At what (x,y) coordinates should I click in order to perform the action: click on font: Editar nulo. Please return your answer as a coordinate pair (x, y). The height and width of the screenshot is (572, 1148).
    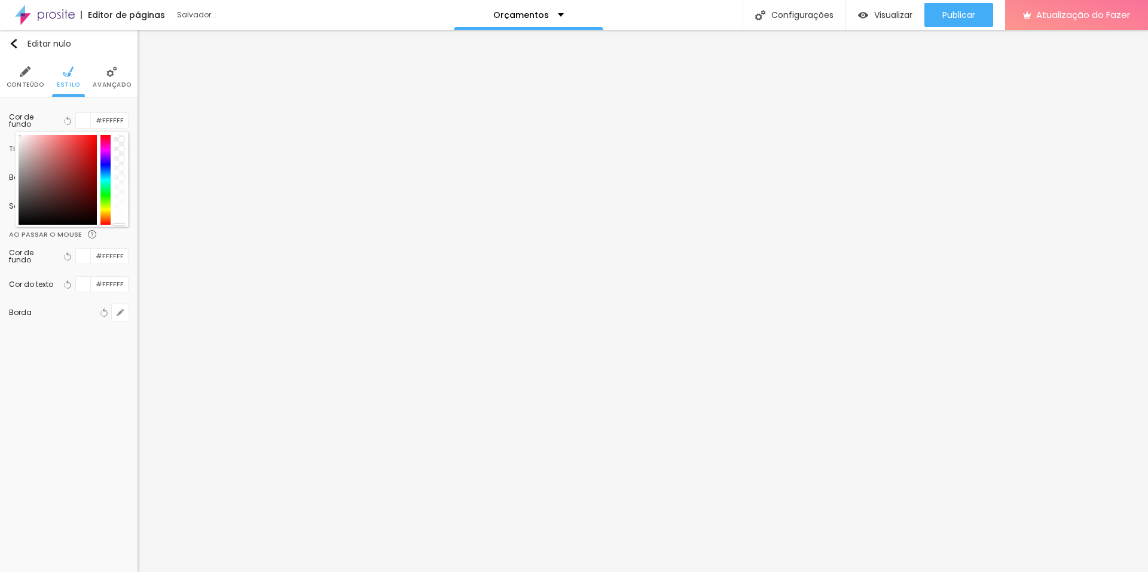
    Looking at the image, I should click on (49, 44).